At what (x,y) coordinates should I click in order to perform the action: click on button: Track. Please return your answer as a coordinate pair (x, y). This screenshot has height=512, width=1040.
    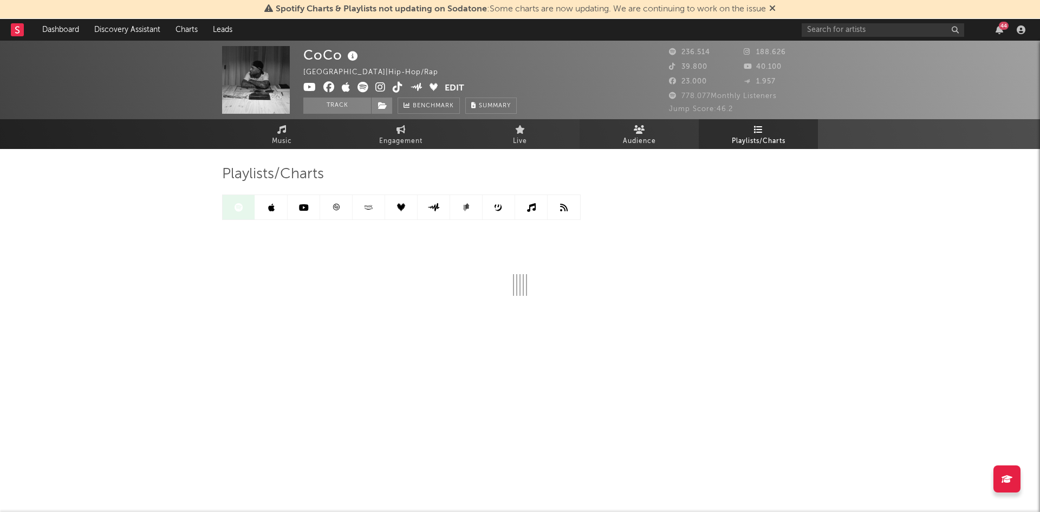
    Looking at the image, I should click on (337, 106).